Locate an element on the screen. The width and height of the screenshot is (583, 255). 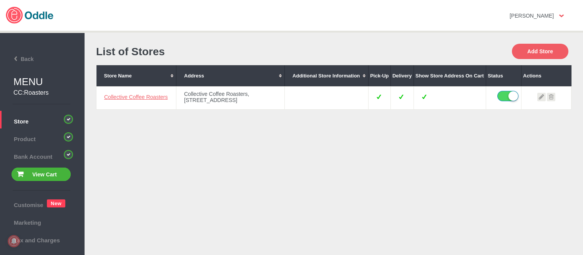
div: Pick-Up is located at coordinates (379, 76).